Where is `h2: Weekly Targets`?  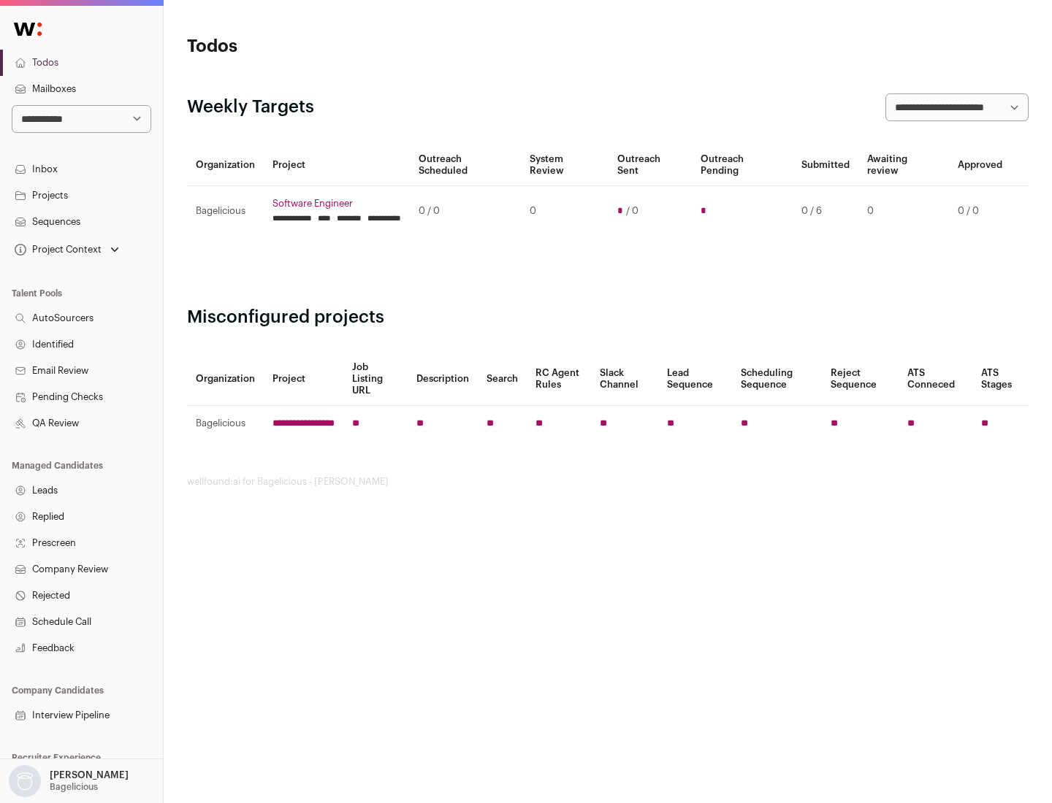
h2: Weekly Targets is located at coordinates (251, 107).